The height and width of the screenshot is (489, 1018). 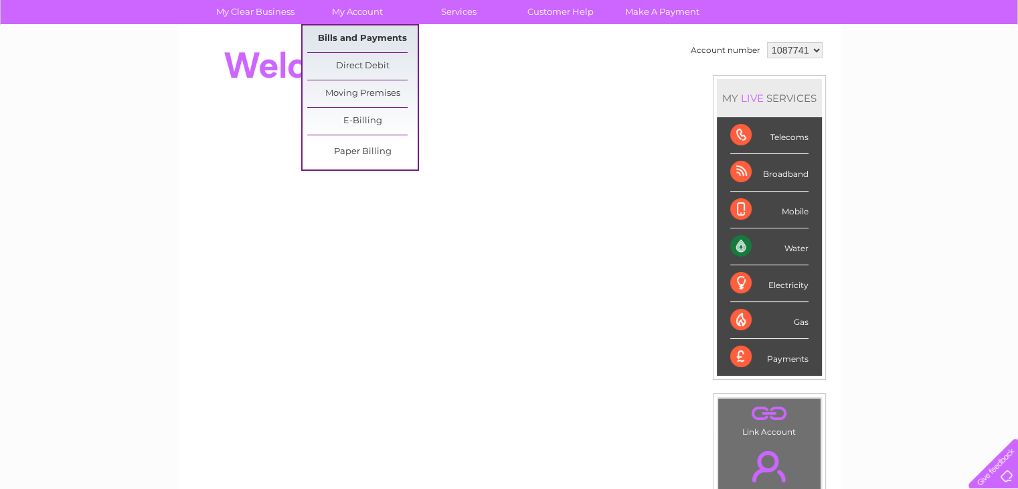 I want to click on div: Broadband, so click(x=769, y=172).